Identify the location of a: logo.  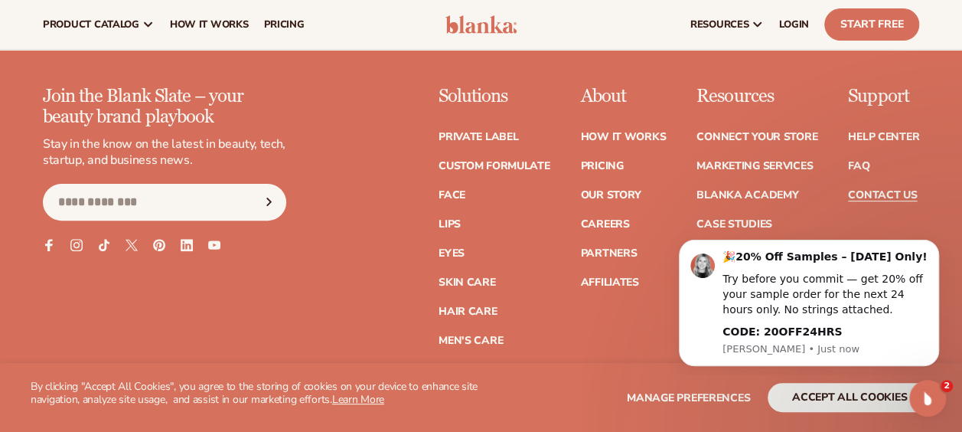
(481, 24).